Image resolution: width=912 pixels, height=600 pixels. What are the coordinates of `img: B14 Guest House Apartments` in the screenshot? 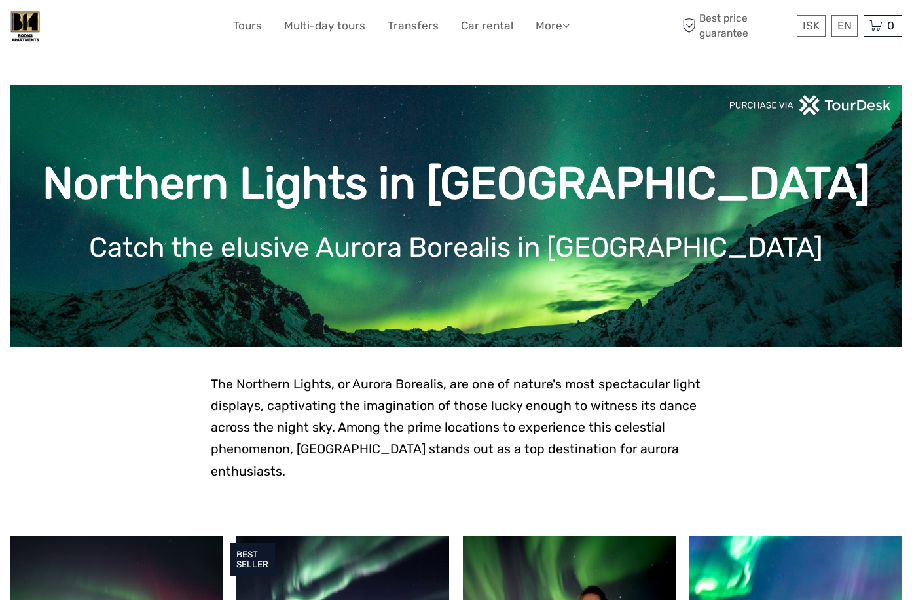 It's located at (25, 26).